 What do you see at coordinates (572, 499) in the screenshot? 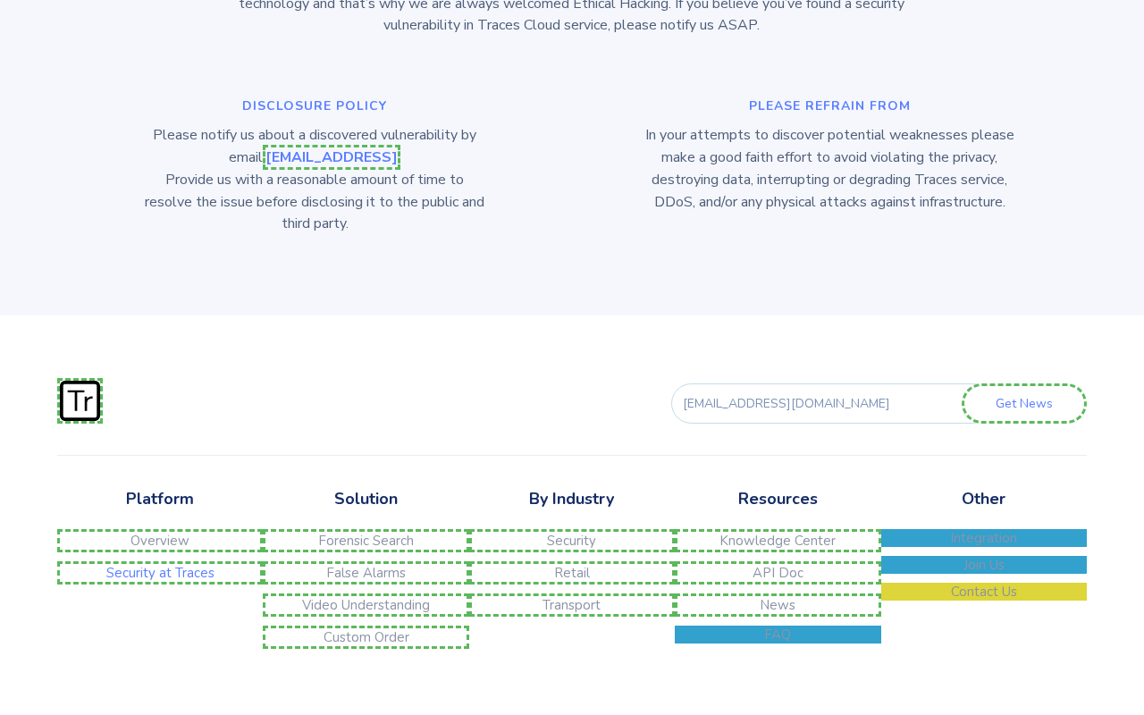
I see `p: By Industry` at bounding box center [572, 499].